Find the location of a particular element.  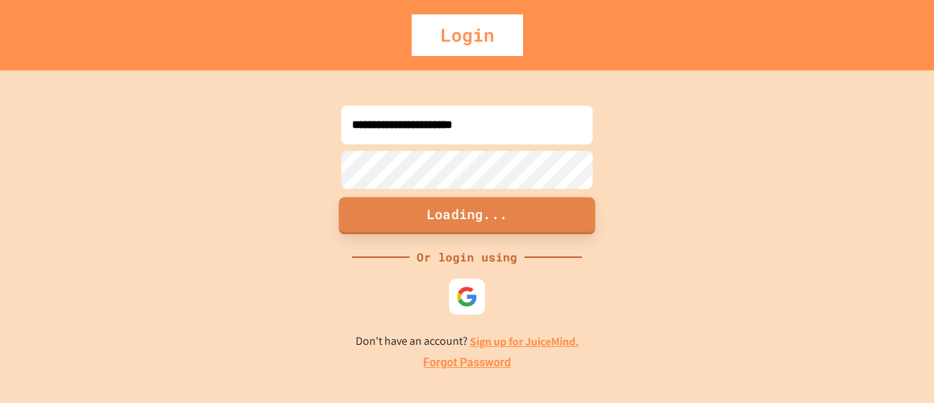

div: Login is located at coordinates (467, 35).